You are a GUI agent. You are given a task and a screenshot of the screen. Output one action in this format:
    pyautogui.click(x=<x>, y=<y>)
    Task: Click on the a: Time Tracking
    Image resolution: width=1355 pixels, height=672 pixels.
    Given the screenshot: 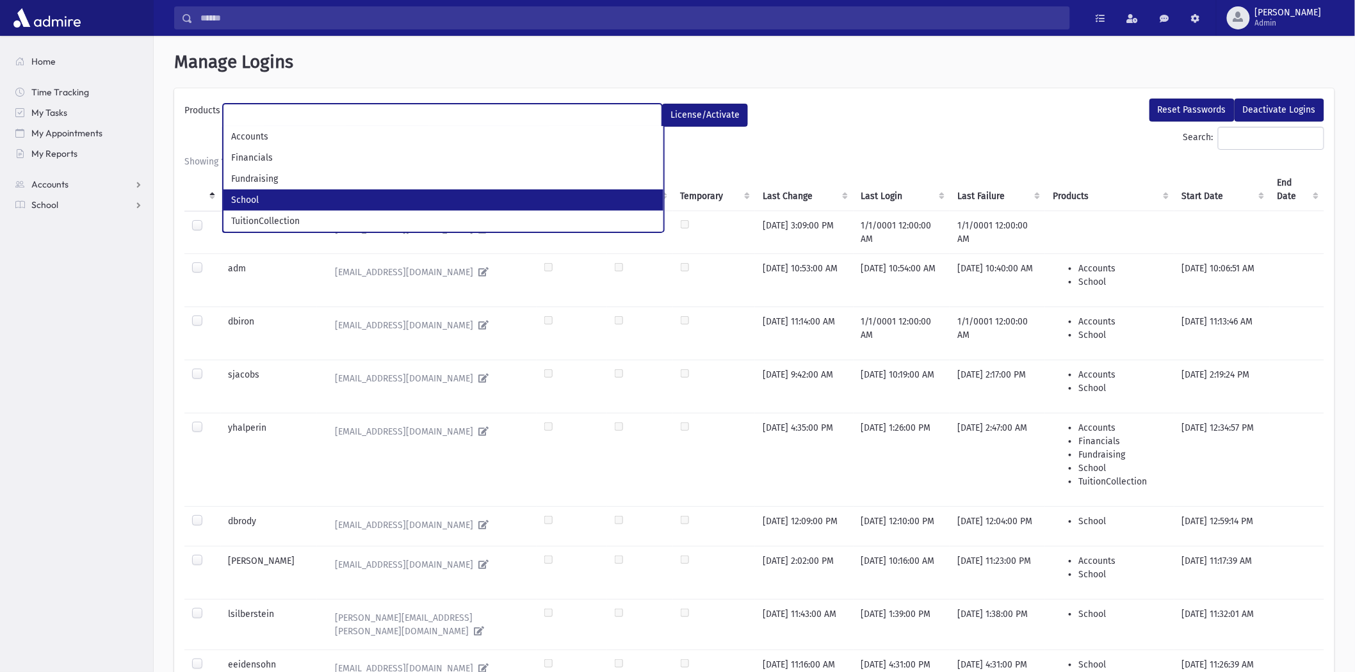 What is the action you would take?
    pyautogui.click(x=79, y=92)
    